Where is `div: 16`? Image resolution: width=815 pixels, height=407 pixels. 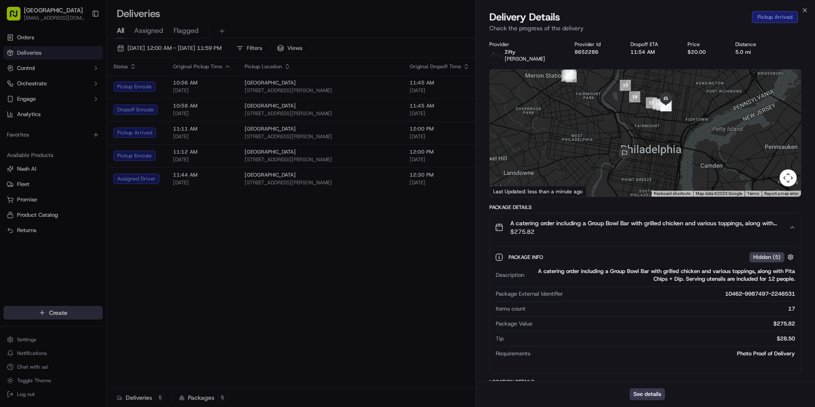 div: 16 is located at coordinates (658, 104).